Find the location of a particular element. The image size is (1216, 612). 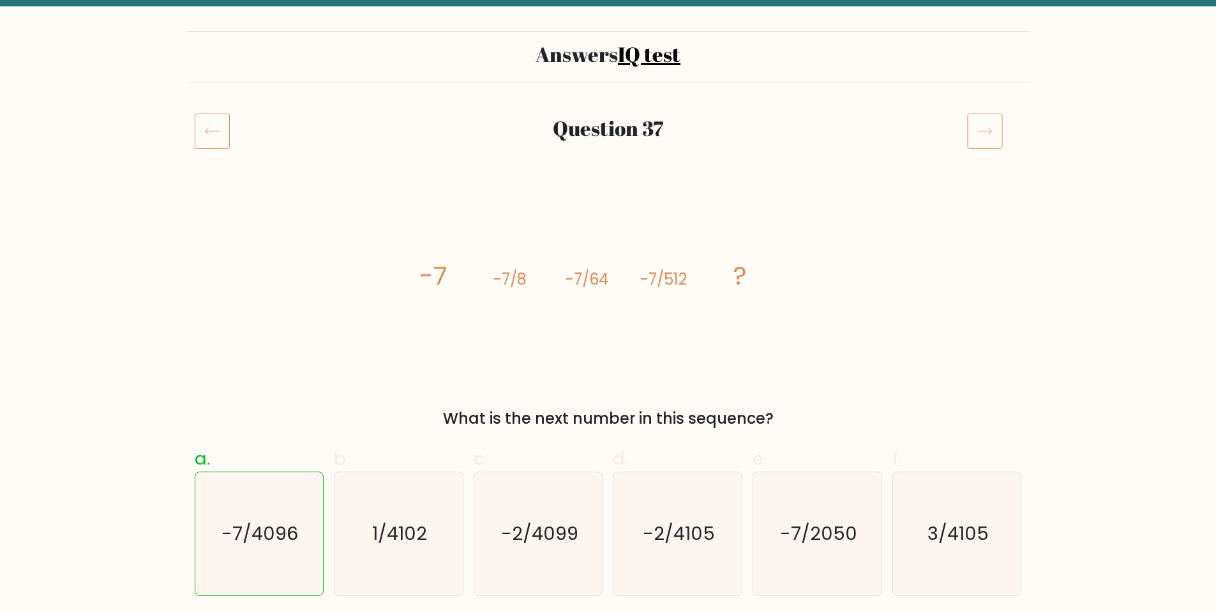

tspan: -7 is located at coordinates (433, 276).